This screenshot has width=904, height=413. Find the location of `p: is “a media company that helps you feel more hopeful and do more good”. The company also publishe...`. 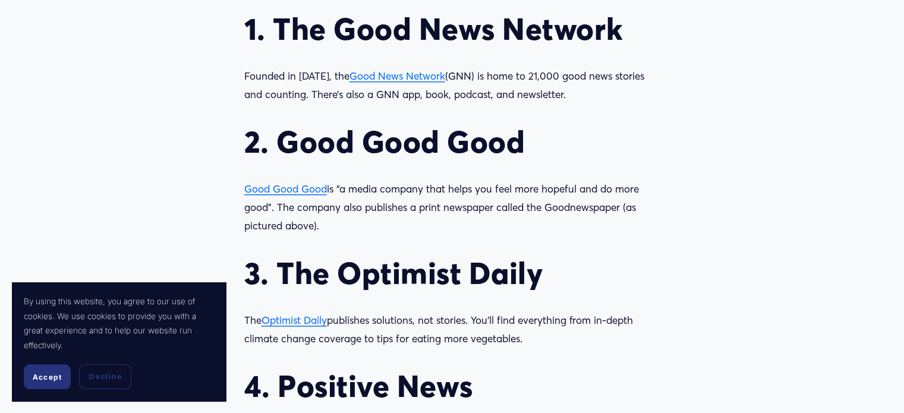

p: is “a media company that helps you feel more hopeful and do more good”. The company also publishe... is located at coordinates (452, 207).